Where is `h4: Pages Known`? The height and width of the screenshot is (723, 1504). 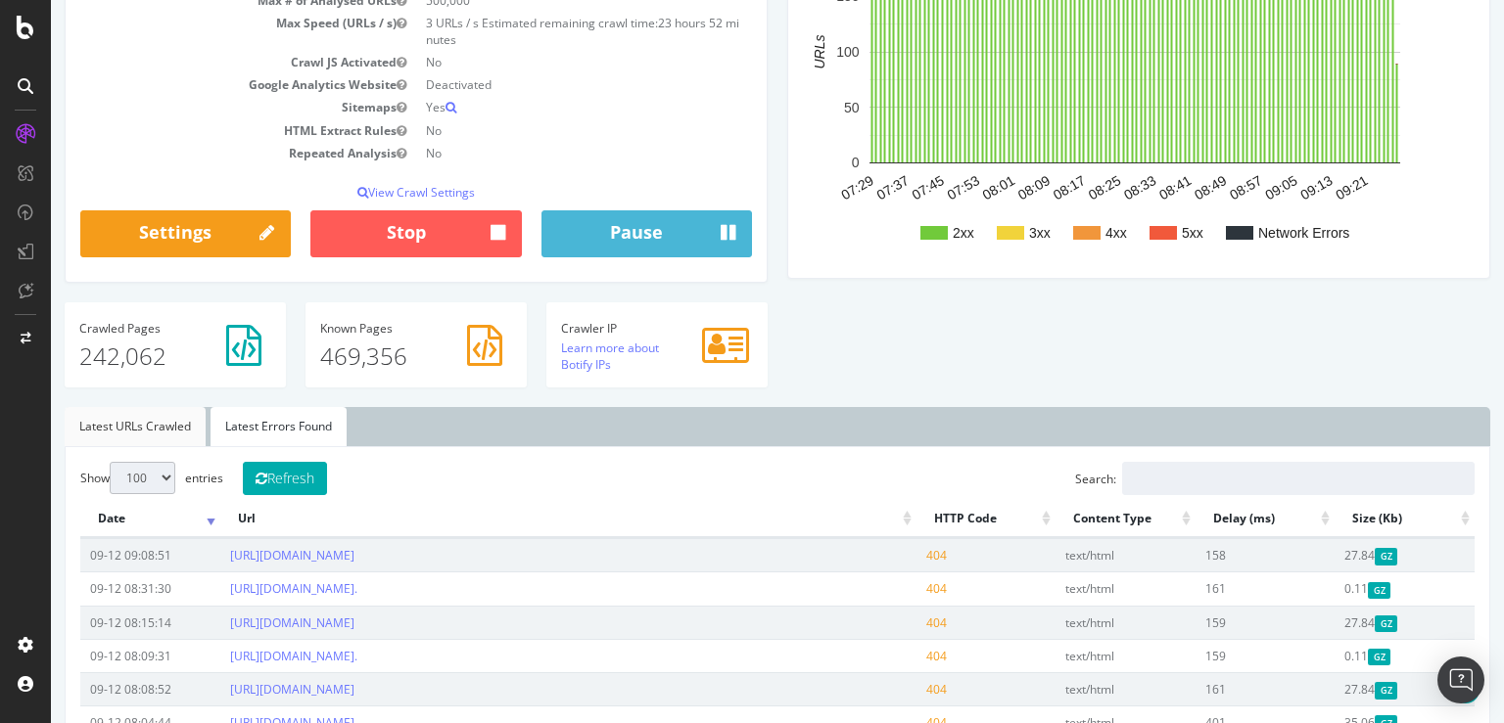 h4: Pages Known is located at coordinates (365, 328).